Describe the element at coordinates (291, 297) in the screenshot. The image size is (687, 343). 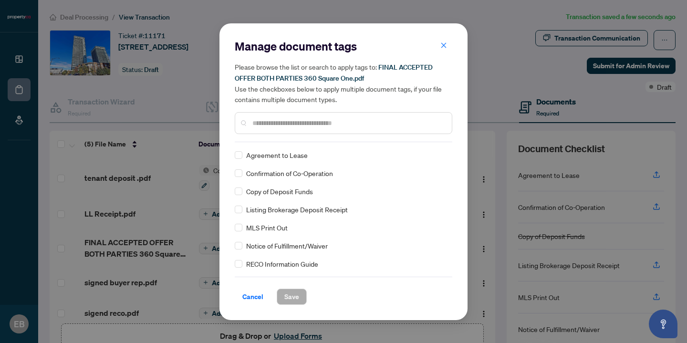
I see `button: Save` at that location.